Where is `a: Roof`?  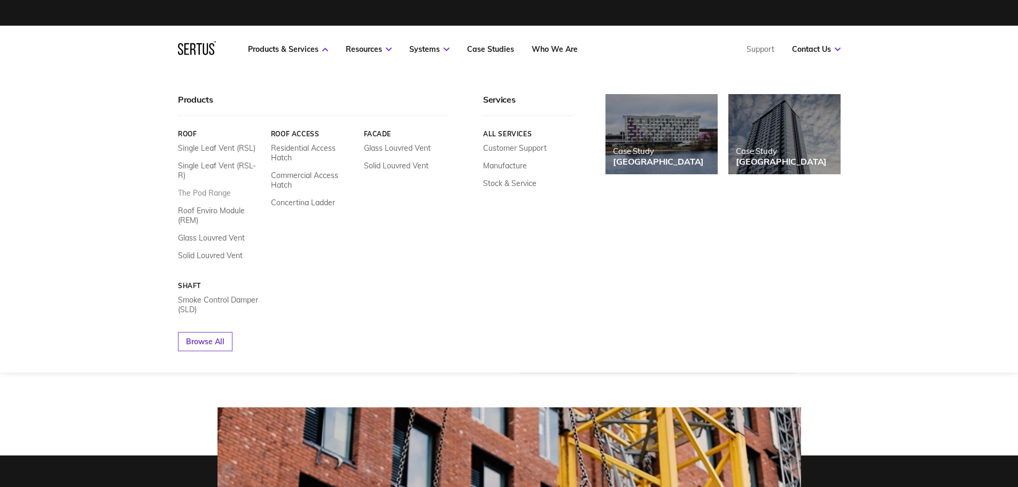
a: Roof is located at coordinates (220, 134).